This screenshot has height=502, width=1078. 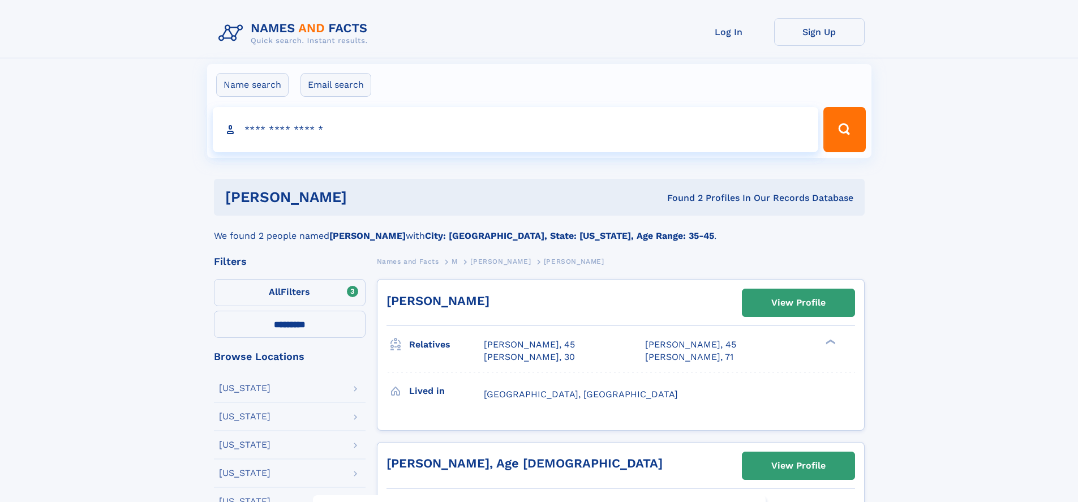 I want to click on div: Filters, so click(x=290, y=262).